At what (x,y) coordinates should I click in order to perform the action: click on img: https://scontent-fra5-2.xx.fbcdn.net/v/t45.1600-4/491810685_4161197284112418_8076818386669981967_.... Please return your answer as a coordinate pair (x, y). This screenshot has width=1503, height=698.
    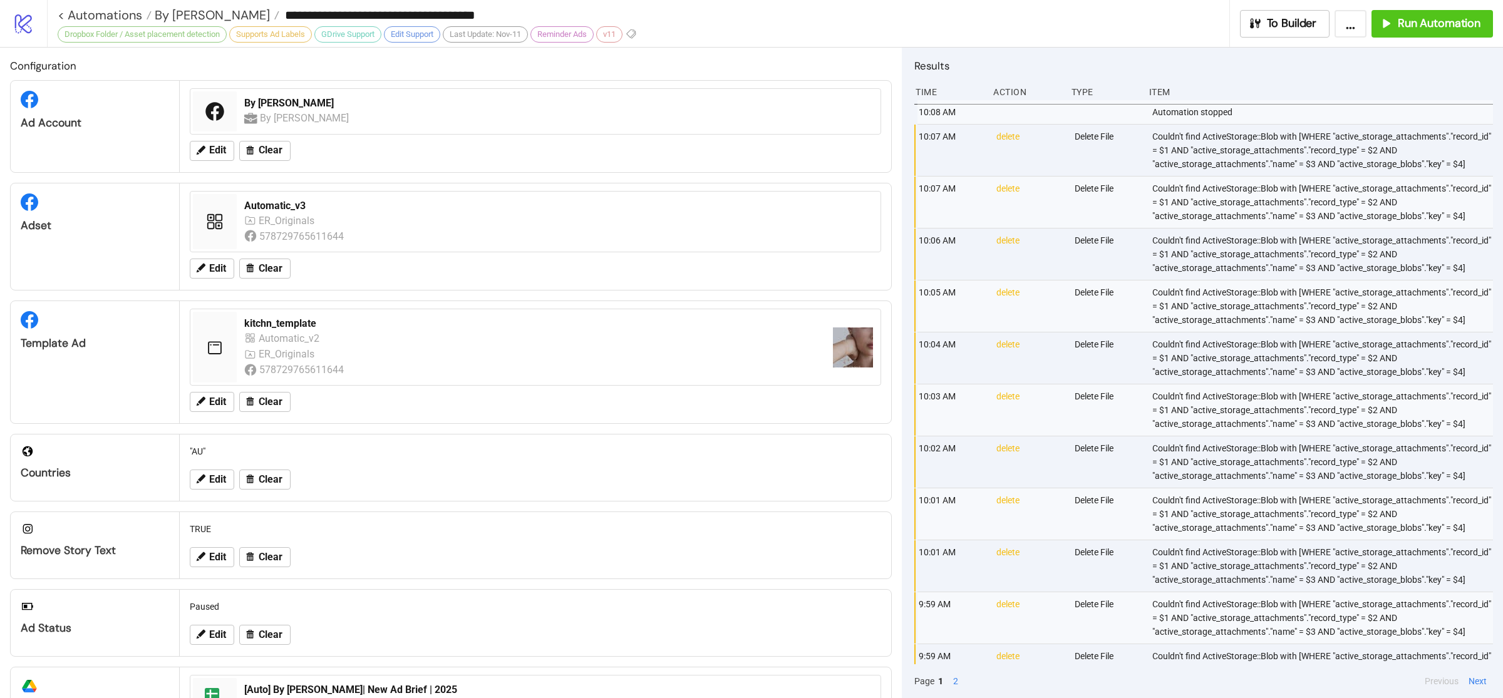
    Looking at the image, I should click on (853, 348).